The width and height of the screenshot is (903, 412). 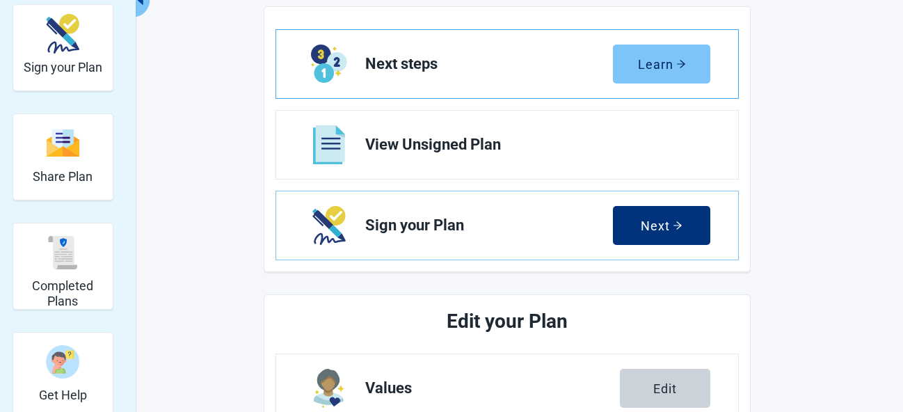 I want to click on div: Completed Plans, so click(x=63, y=266).